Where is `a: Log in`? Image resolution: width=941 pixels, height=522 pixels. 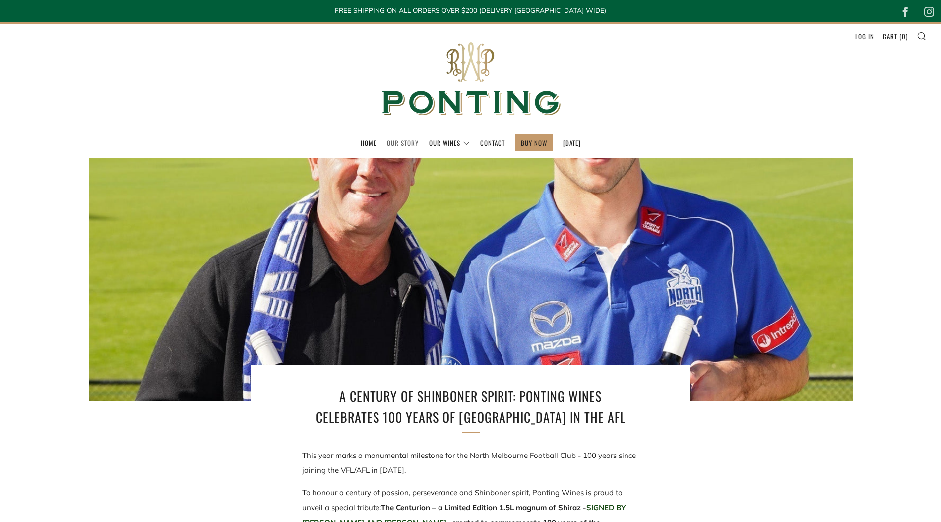 a: Log in is located at coordinates (864, 36).